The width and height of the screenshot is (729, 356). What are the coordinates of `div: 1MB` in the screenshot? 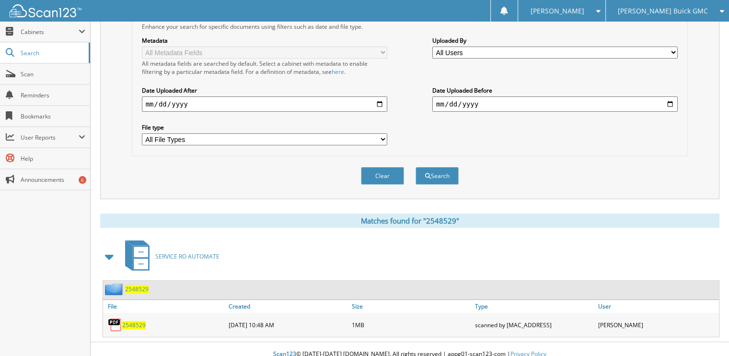 It's located at (411, 325).